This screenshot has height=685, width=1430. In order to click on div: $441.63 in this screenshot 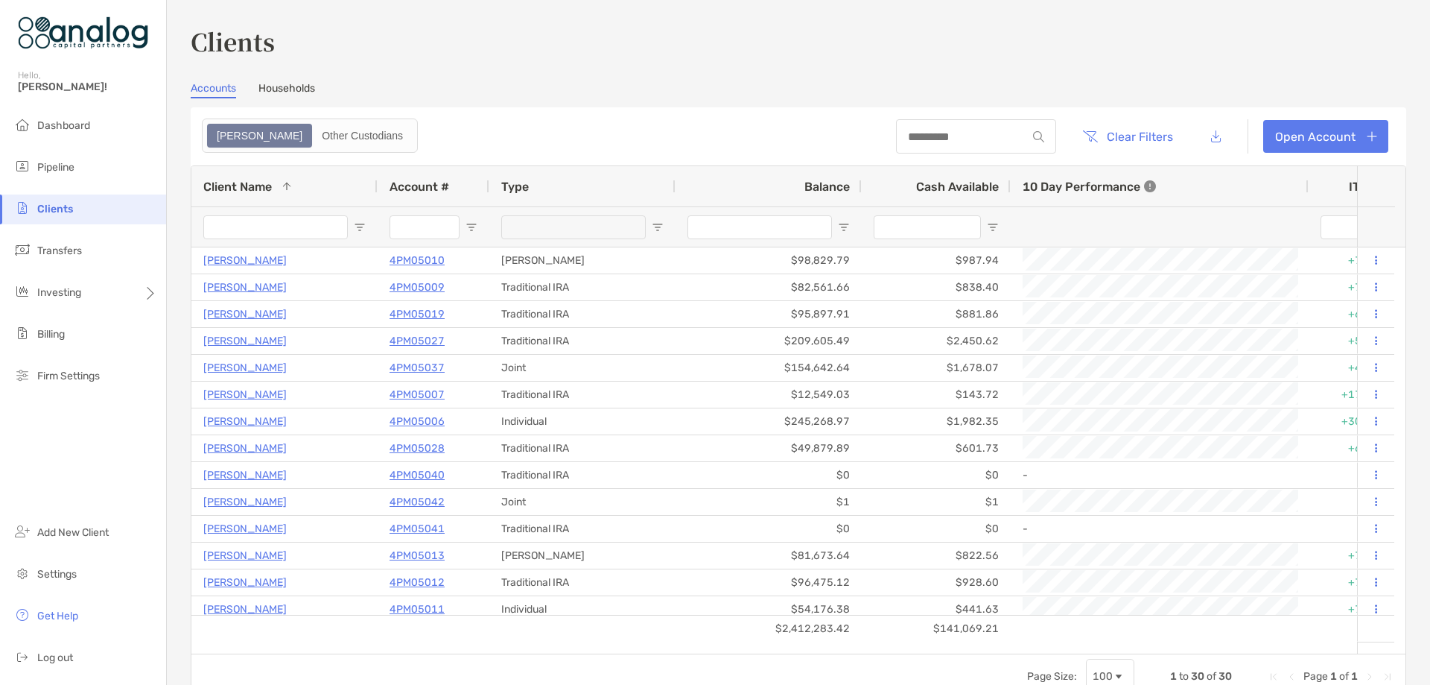, I will do `click(936, 609)`.